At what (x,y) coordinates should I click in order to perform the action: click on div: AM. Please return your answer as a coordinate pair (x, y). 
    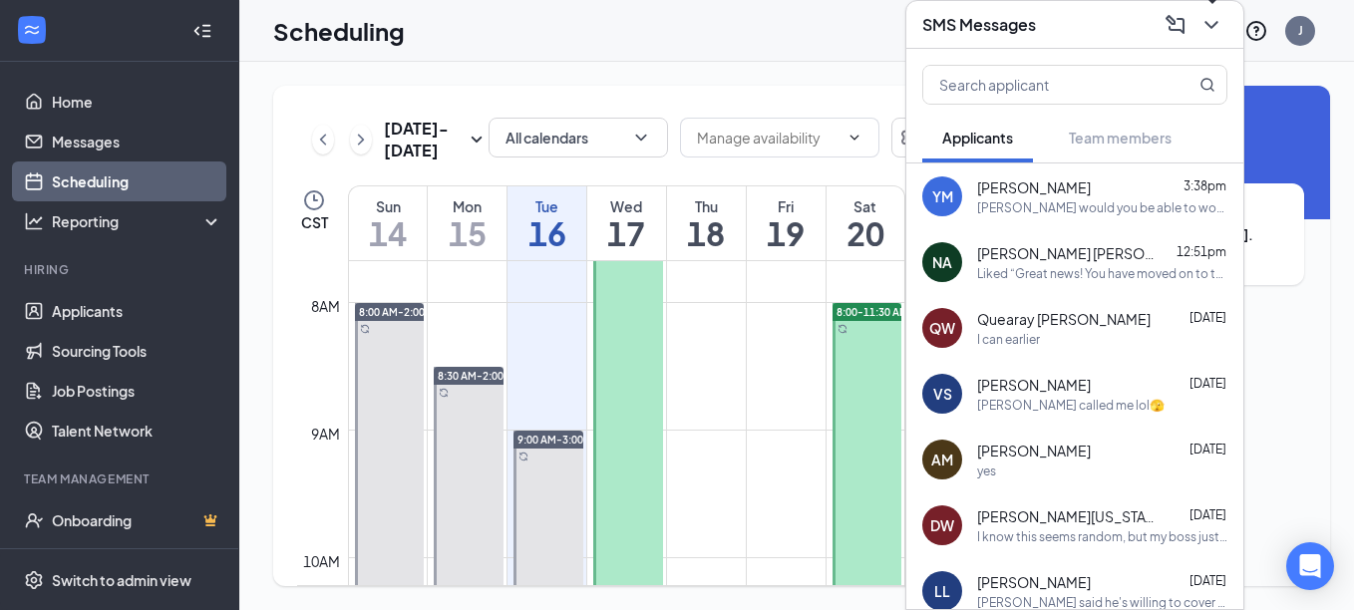
    Looking at the image, I should click on (942, 460).